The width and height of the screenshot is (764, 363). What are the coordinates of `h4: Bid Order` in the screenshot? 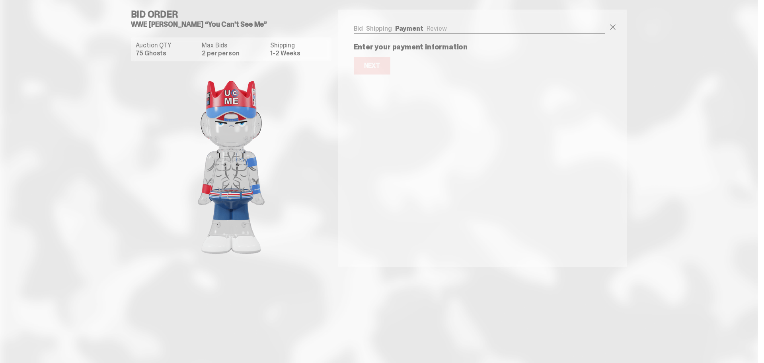 It's located at (234, 14).